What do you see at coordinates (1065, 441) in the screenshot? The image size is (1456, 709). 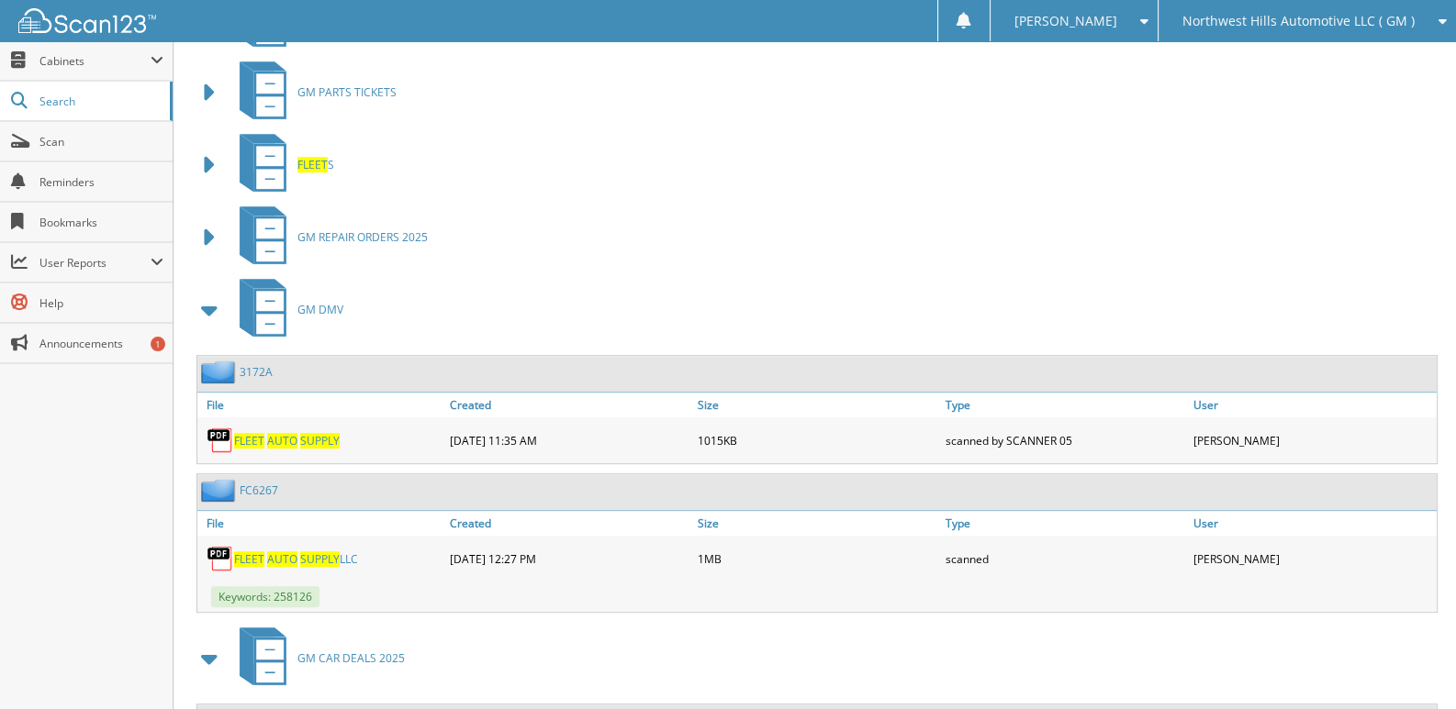 I see `div: scanned by SCANNER 05` at bounding box center [1065, 441].